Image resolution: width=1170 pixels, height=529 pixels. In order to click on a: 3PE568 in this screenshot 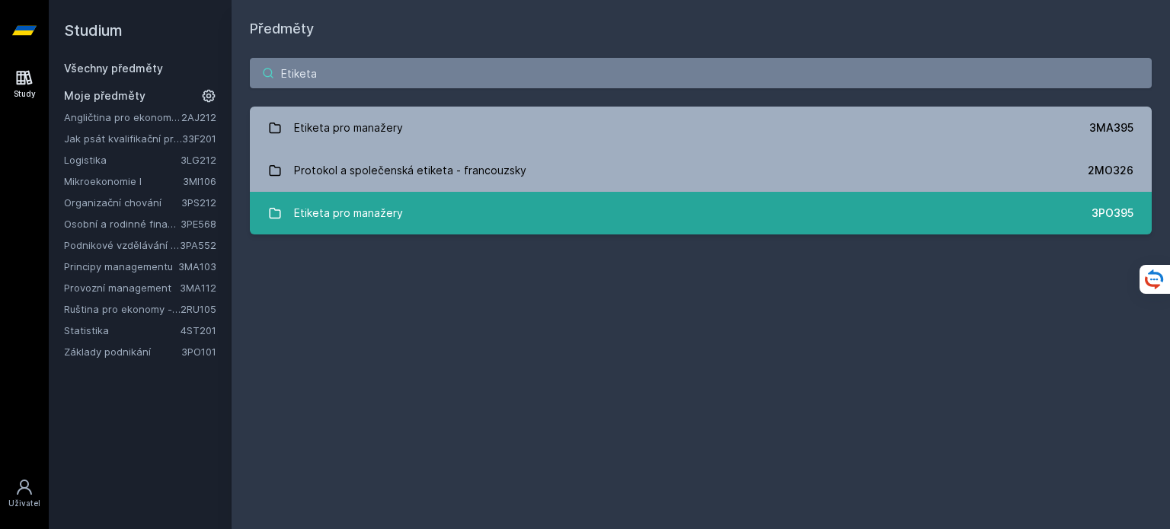, I will do `click(198, 224)`.